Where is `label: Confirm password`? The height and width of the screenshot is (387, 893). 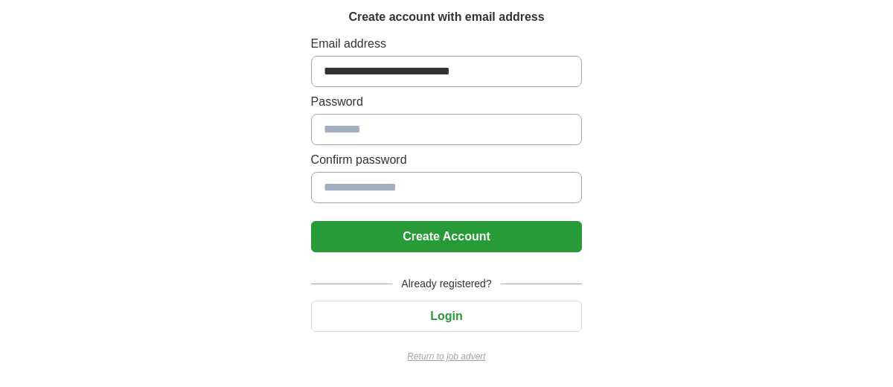
label: Confirm password is located at coordinates (447, 160).